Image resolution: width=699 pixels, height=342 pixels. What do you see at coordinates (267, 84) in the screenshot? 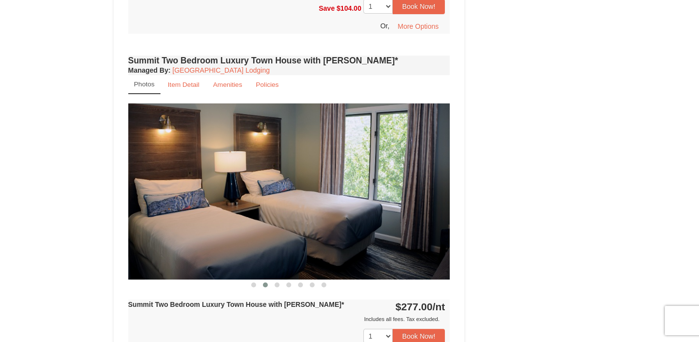
I see `small: Policies` at bounding box center [267, 84].